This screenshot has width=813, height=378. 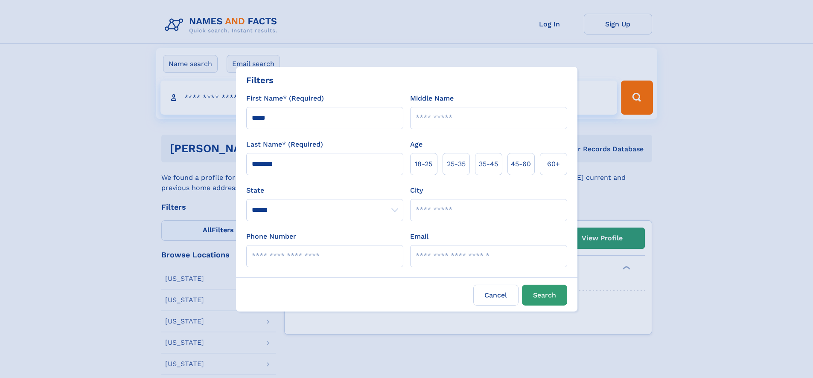 I want to click on label: First Name* (Required), so click(x=285, y=99).